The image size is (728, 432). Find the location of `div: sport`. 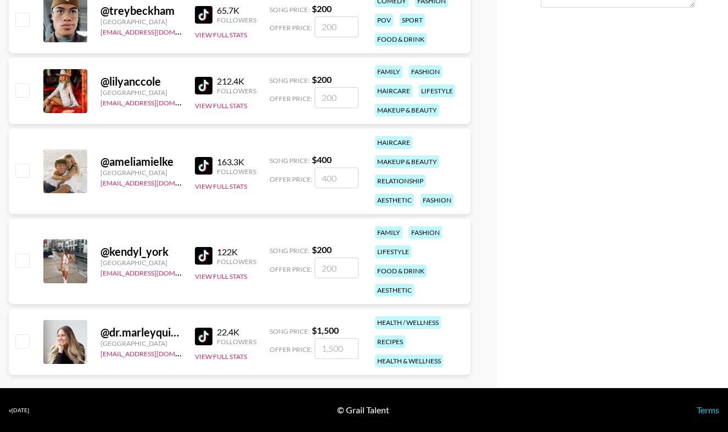

div: sport is located at coordinates (412, 20).